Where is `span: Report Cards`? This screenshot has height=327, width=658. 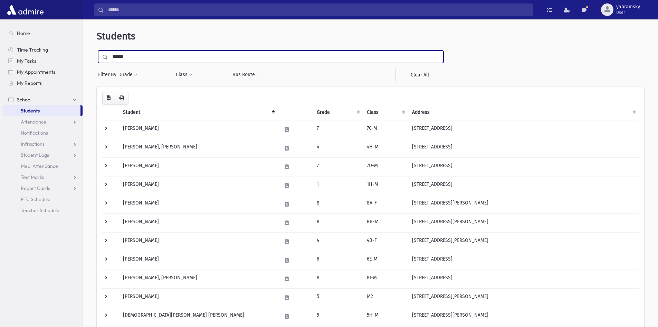 span: Report Cards is located at coordinates (35, 188).